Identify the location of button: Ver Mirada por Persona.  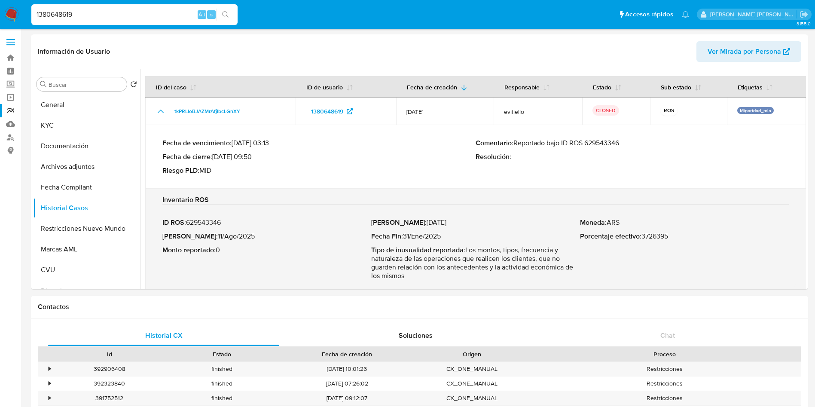
(749, 52).